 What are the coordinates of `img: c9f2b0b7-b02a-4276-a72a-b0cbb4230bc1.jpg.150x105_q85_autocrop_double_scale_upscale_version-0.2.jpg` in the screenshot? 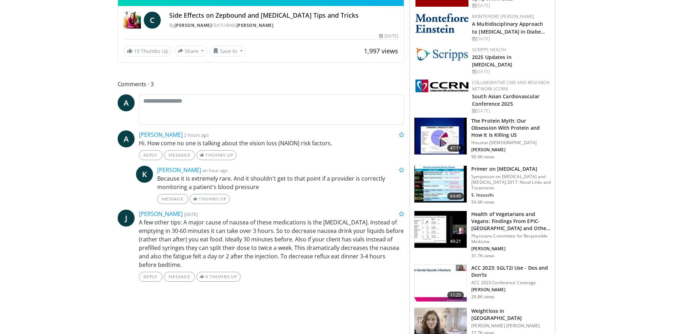 It's located at (442, 54).